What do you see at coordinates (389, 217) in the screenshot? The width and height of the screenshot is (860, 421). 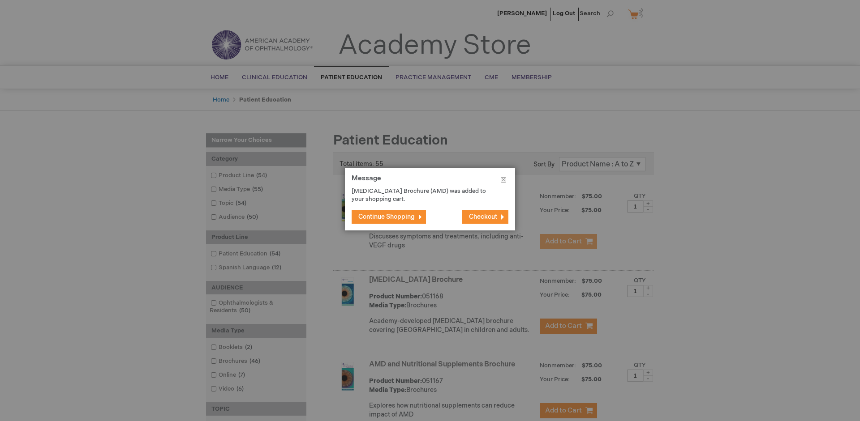 I see `button: Continue Shopping` at bounding box center [389, 217].